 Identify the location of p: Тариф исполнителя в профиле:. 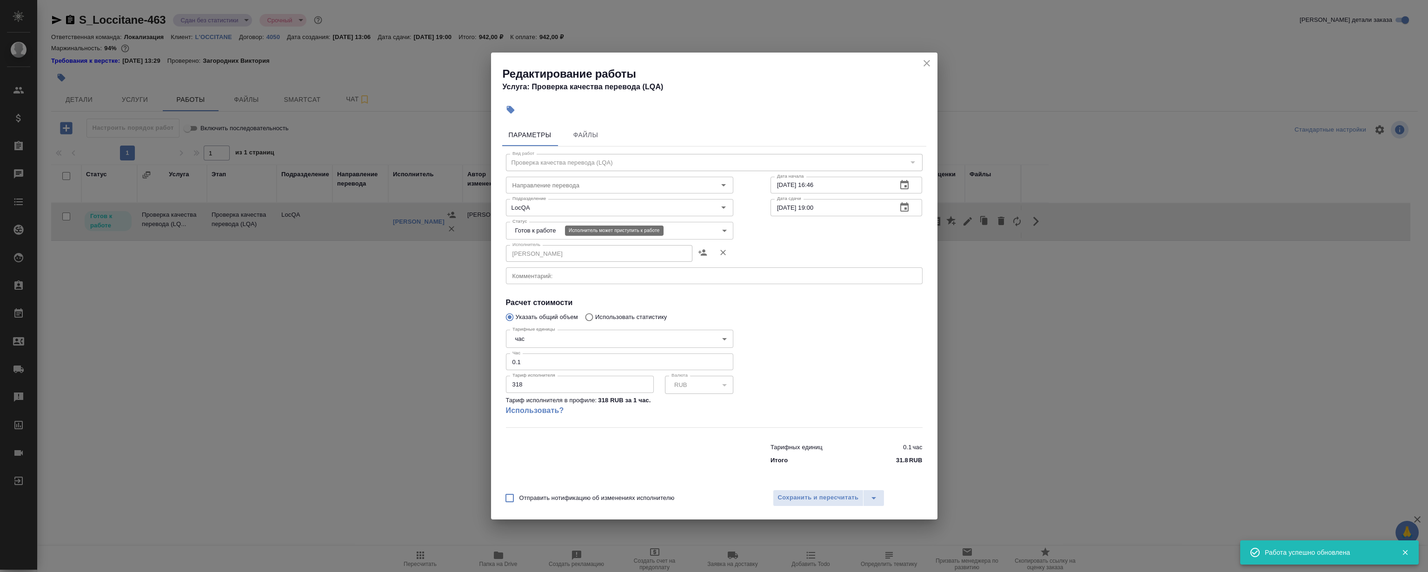
(552, 400).